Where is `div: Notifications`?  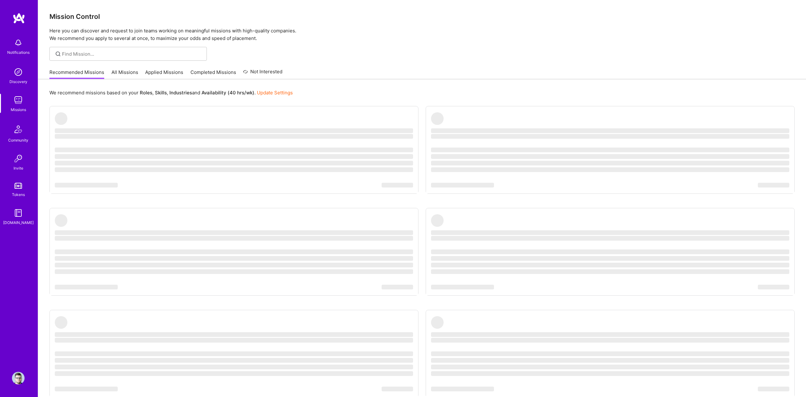 div: Notifications is located at coordinates (18, 52).